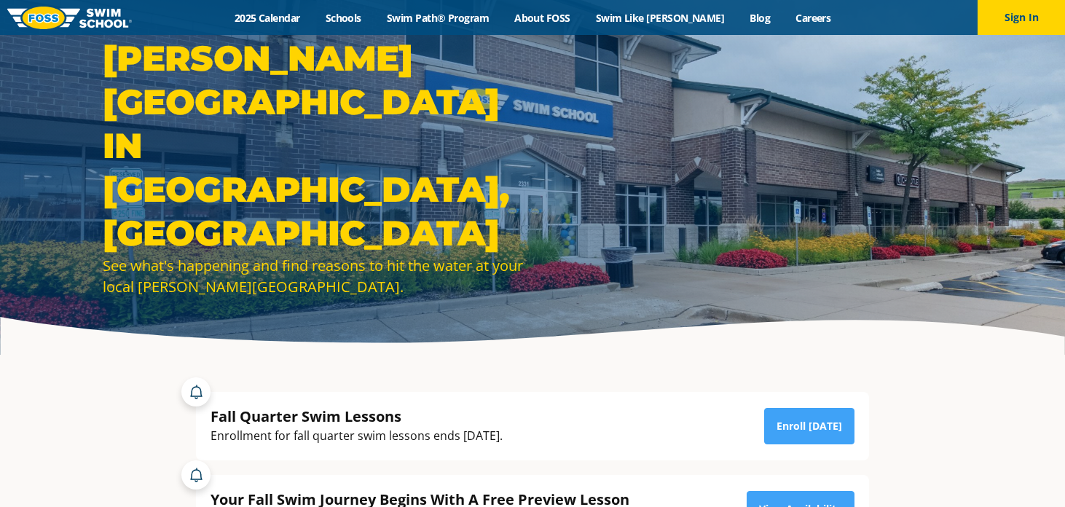 The width and height of the screenshot is (1065, 507). I want to click on a: Blog, so click(760, 17).